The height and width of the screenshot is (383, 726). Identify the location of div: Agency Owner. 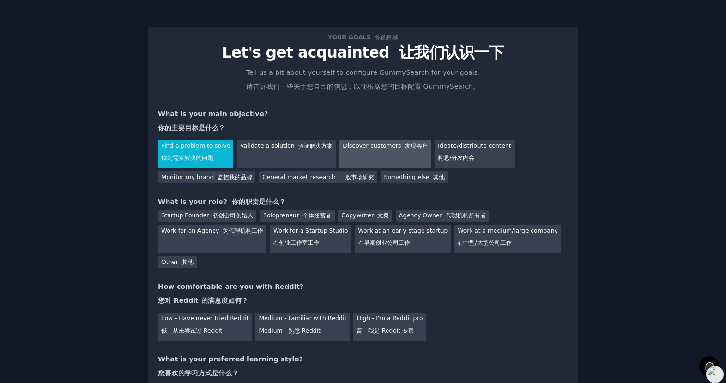
(442, 216).